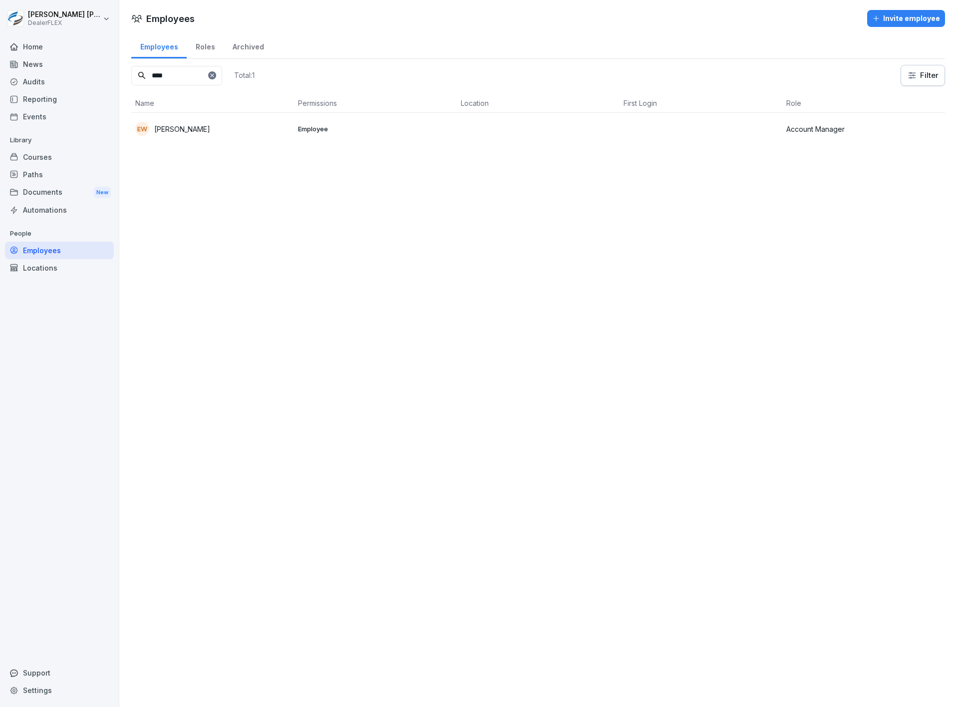 This screenshot has width=957, height=707. Describe the element at coordinates (59, 140) in the screenshot. I see `p: Library` at that location.